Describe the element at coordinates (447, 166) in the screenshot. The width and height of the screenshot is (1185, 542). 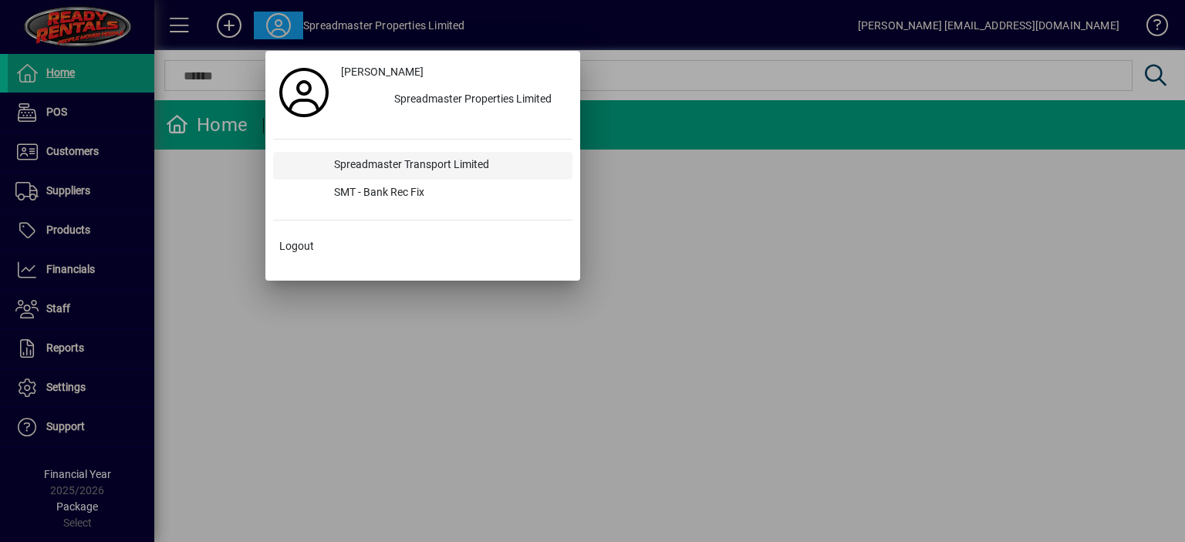
I see `div: Spreadmaster Transport Limited` at that location.